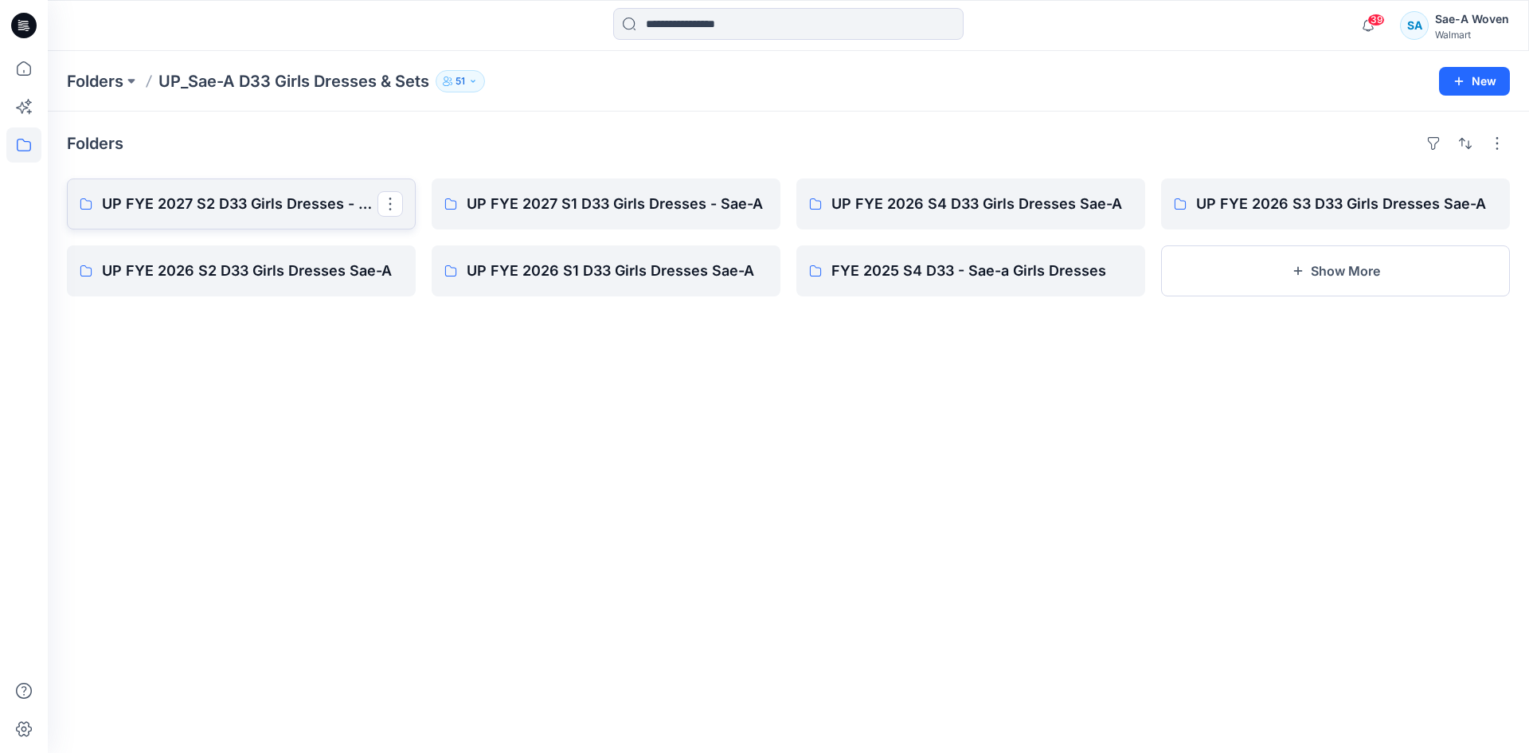  Describe the element at coordinates (1347, 204) in the screenshot. I see `p: UP FYE 2026 S3 D33 Girls Dresses Sae-A` at that location.